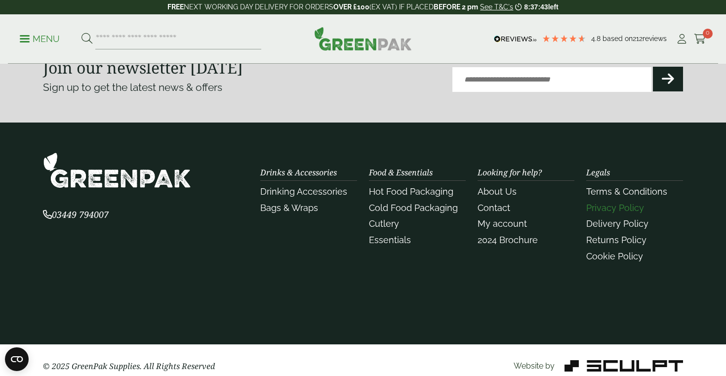 The image size is (726, 376). Describe the element at coordinates (536, 7) in the screenshot. I see `span: 8:37:43` at that location.